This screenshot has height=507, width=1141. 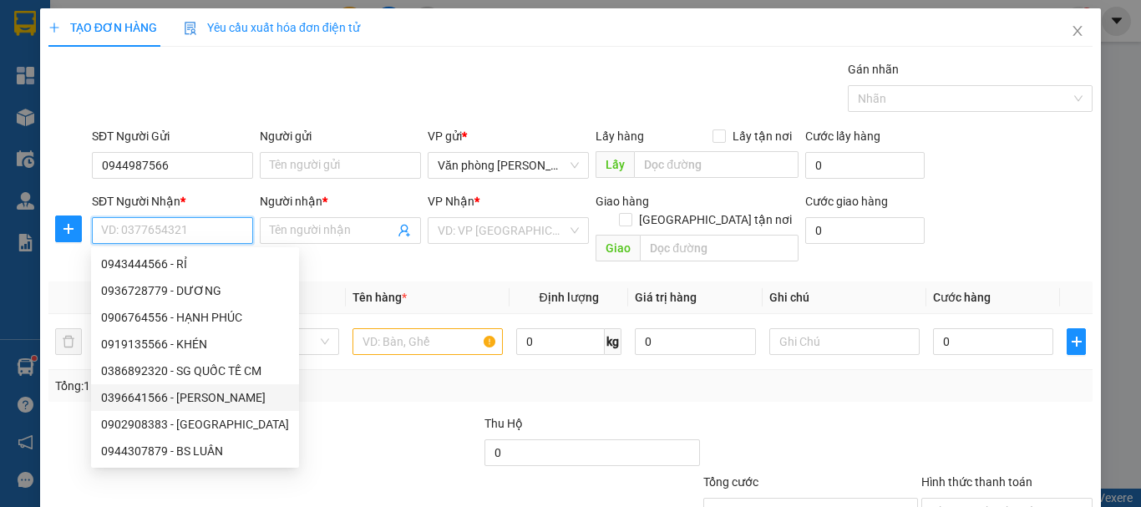 What do you see at coordinates (172, 136) in the screenshot?
I see `div: SĐT Người Gửi` at bounding box center [172, 136].